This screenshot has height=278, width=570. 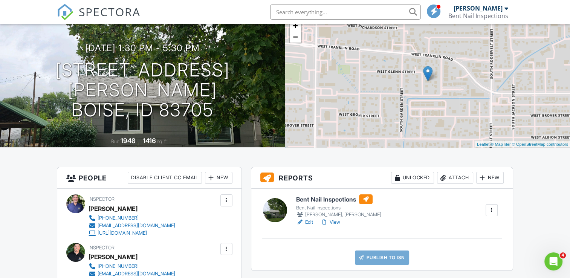 I want to click on a: View, so click(x=330, y=222).